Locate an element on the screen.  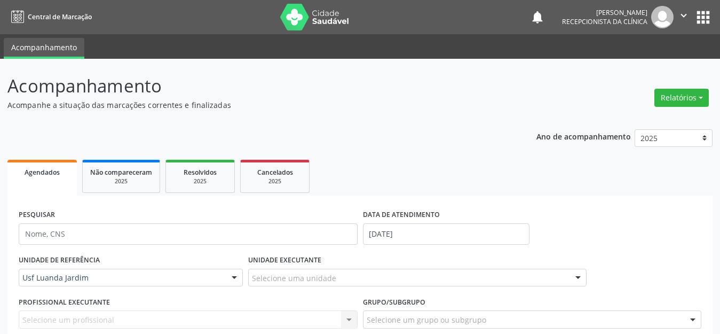
input: Nome, CNS is located at coordinates (188, 234).